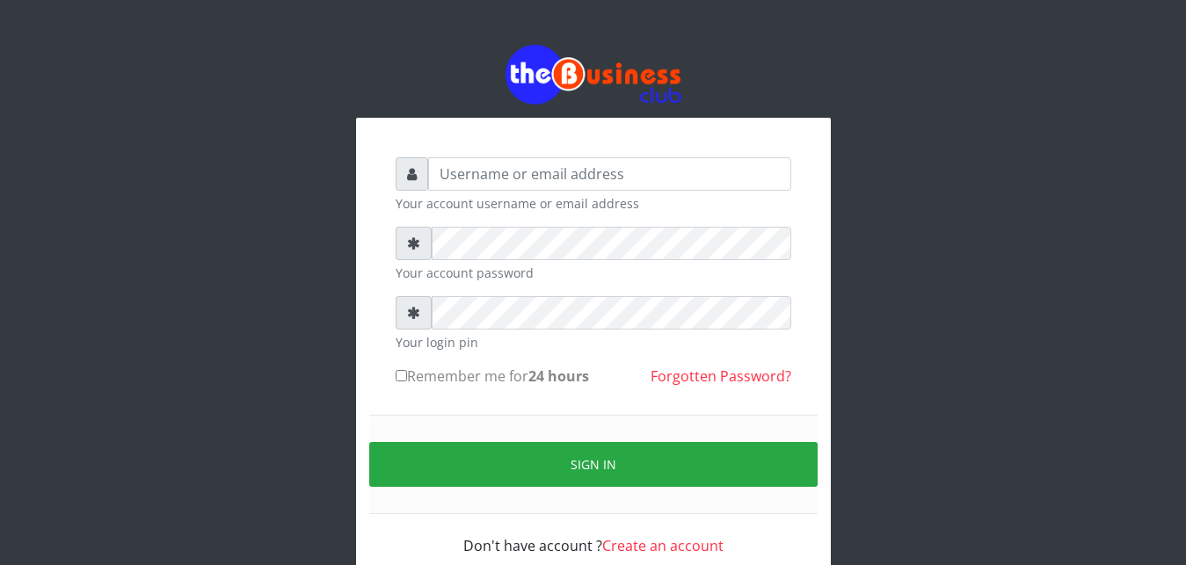 This screenshot has height=565, width=1186. Describe the element at coordinates (401, 375) in the screenshot. I see `input: Remember me for24 hours` at that location.